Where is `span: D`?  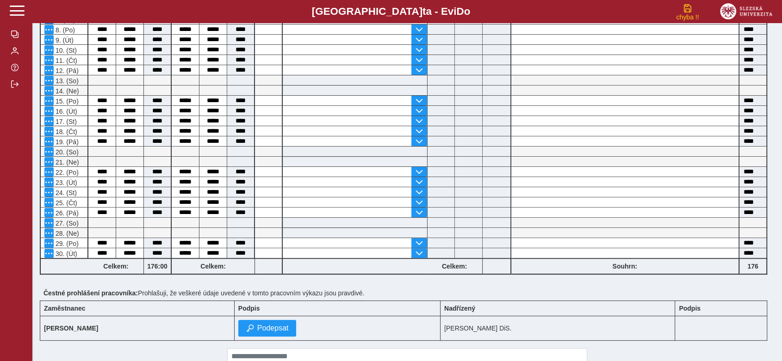
span: D is located at coordinates (460, 11).